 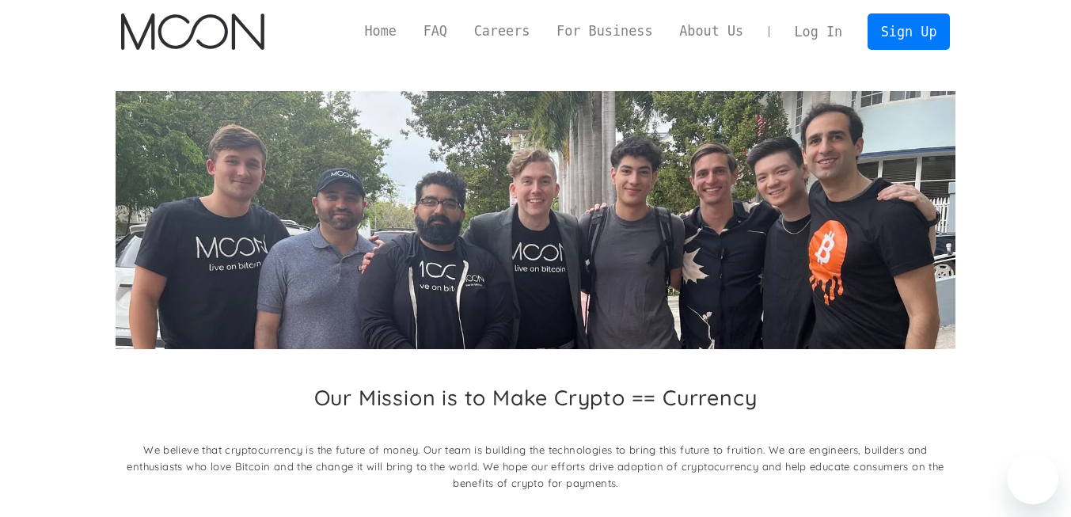 What do you see at coordinates (435, 31) in the screenshot?
I see `a: FAQ` at bounding box center [435, 31].